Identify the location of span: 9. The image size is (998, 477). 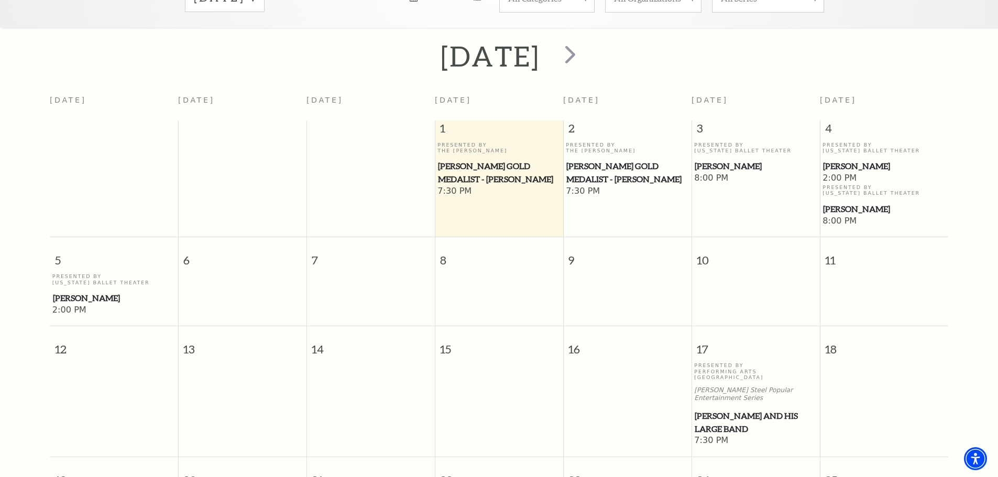
(627, 255).